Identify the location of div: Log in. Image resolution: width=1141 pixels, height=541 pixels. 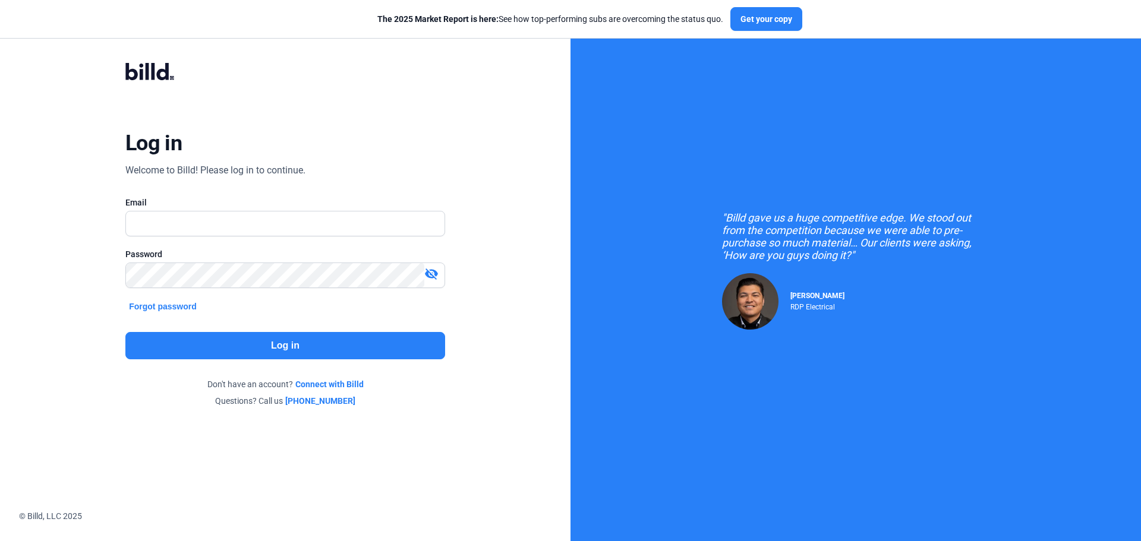
(153, 143).